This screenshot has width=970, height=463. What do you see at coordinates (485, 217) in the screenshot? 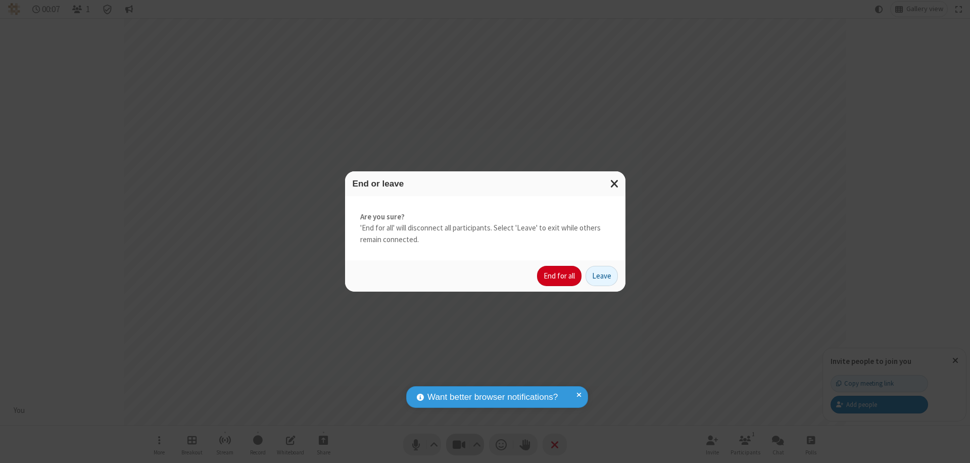
I see `strong: Are you sure?` at bounding box center [485, 217].